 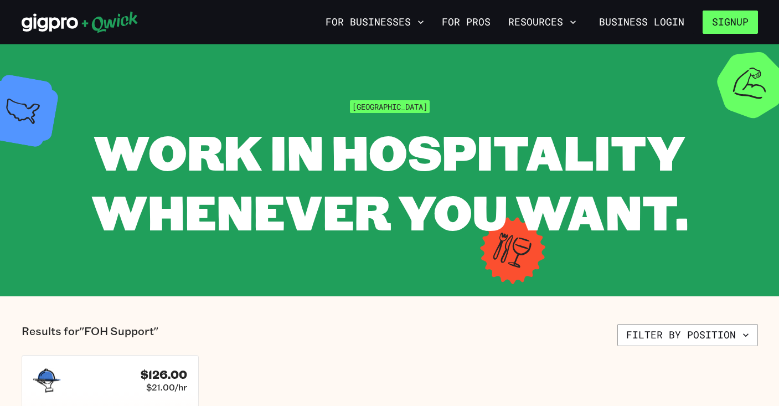 I want to click on a: Business Login, so click(x=641, y=22).